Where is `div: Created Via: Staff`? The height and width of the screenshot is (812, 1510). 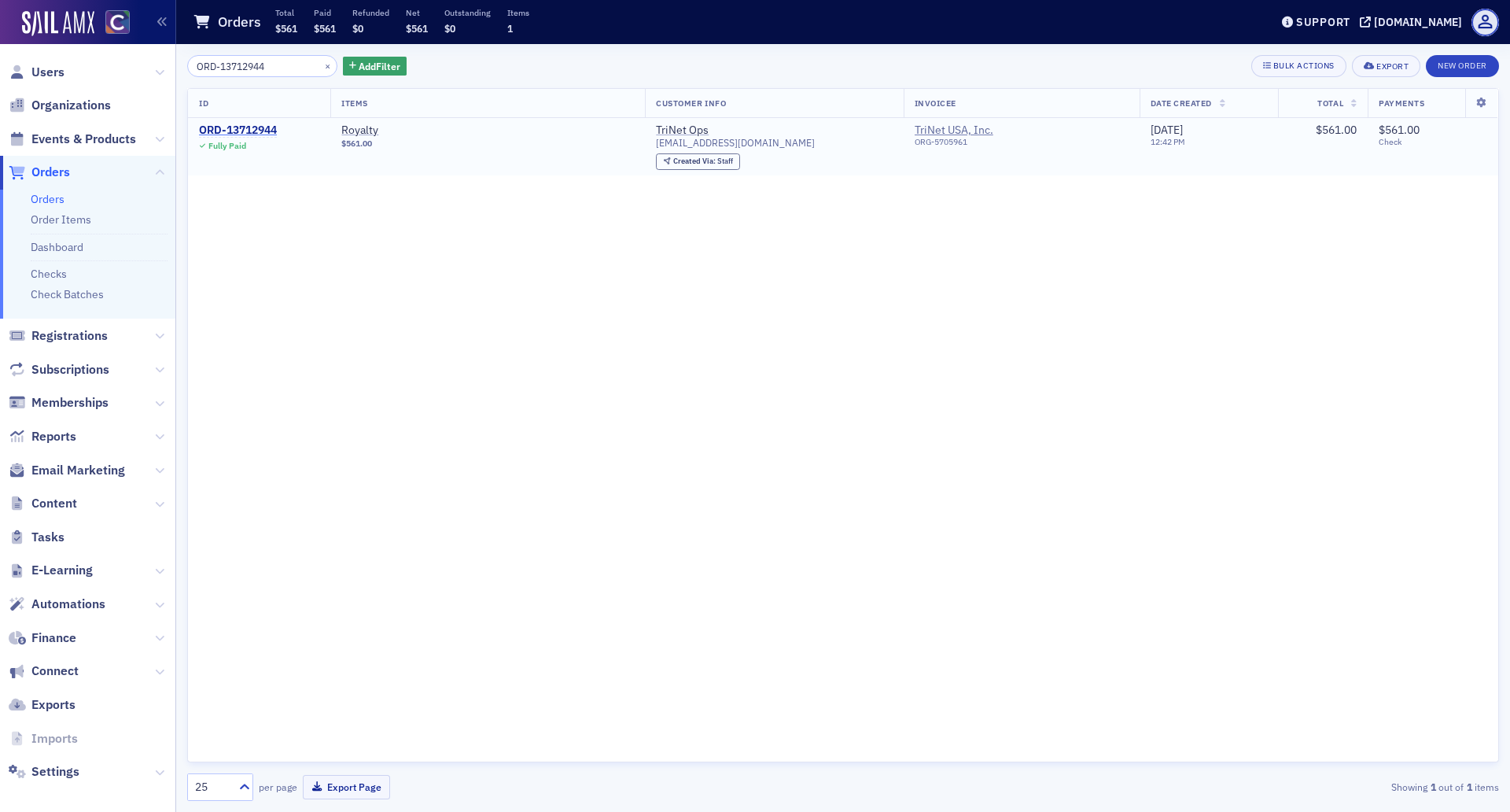
div: Created Via: Staff is located at coordinates (698, 161).